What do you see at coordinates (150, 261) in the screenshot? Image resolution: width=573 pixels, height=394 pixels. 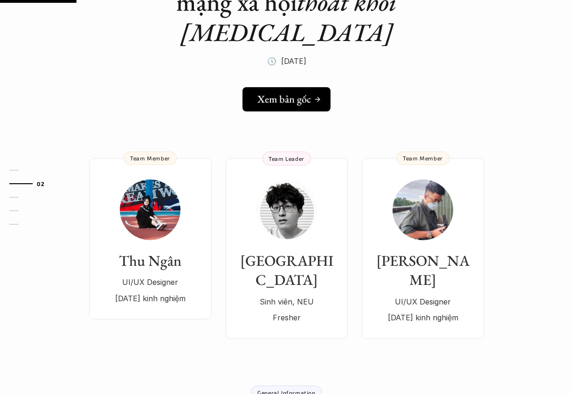 I see `h3: Thu Ngân` at bounding box center [150, 261].